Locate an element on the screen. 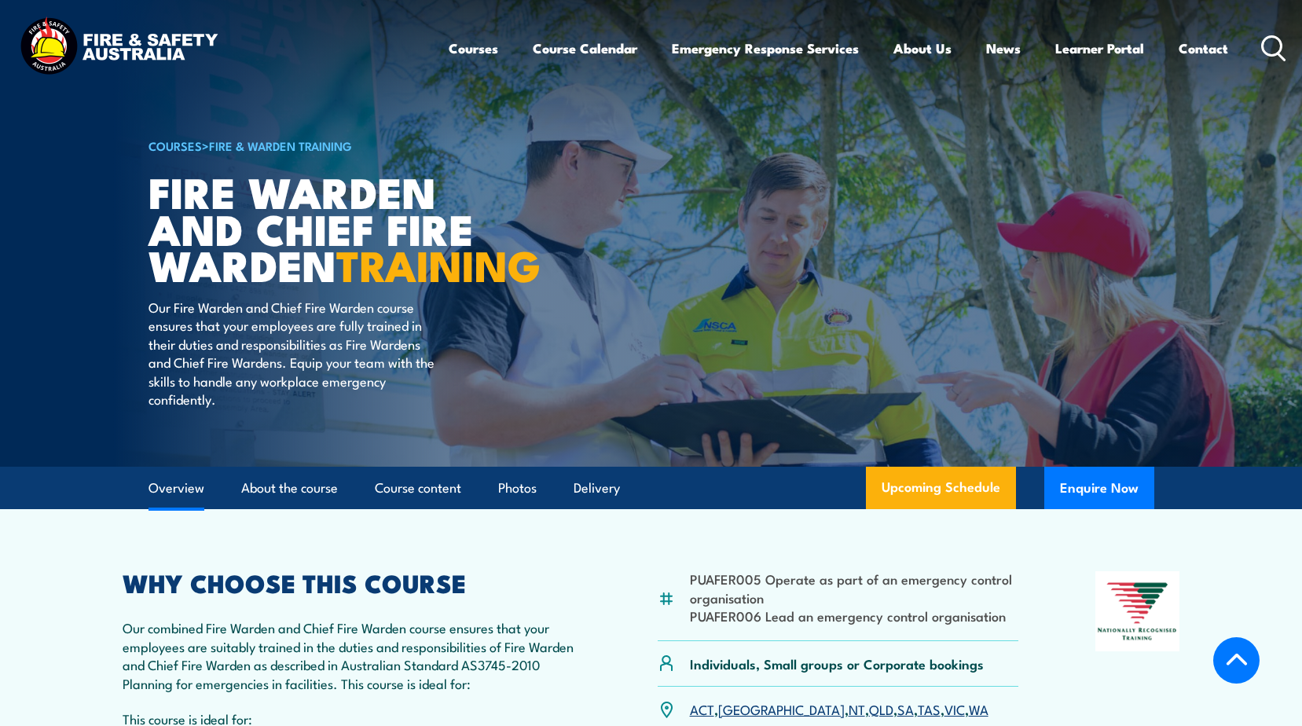 The image size is (1302, 726). h2: WHY CHOOSE THIS COURSE is located at coordinates (352, 582).